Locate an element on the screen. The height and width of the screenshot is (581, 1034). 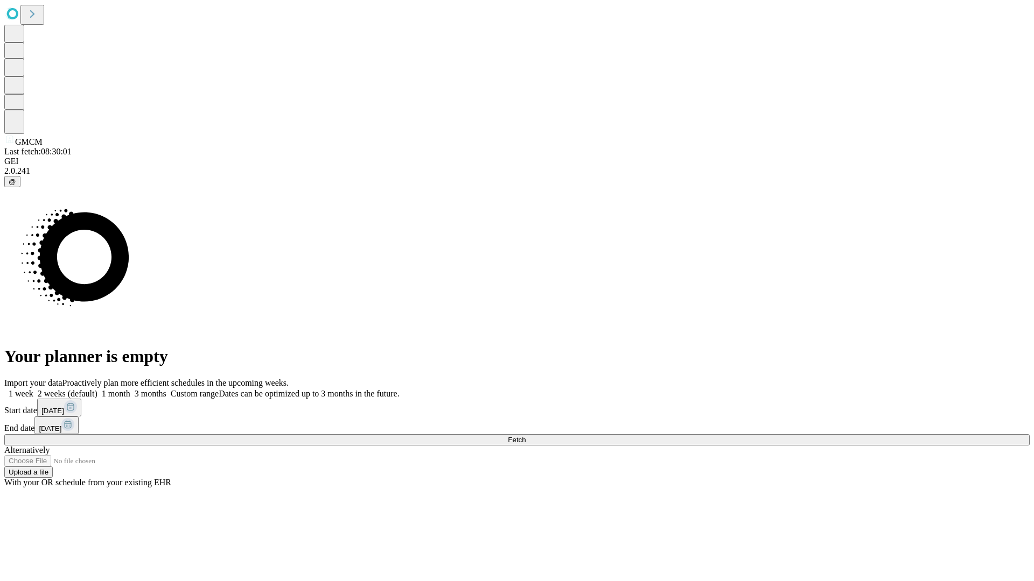
span: 2 weeks (default) is located at coordinates (67, 394).